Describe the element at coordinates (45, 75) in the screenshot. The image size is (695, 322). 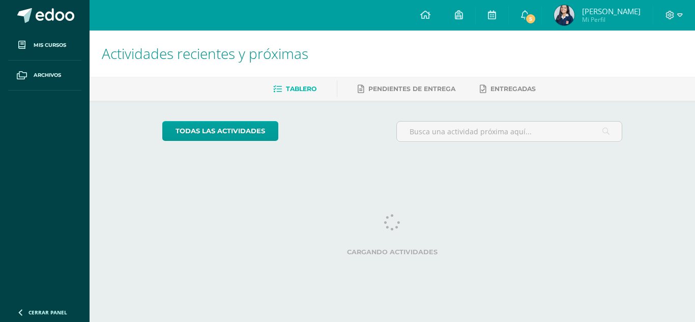
I see `a: Archivos` at that location.